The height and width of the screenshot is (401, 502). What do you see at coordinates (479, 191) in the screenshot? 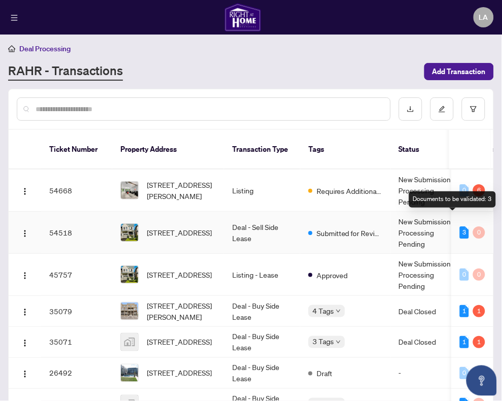
I see `div: 6` at bounding box center [479, 191].